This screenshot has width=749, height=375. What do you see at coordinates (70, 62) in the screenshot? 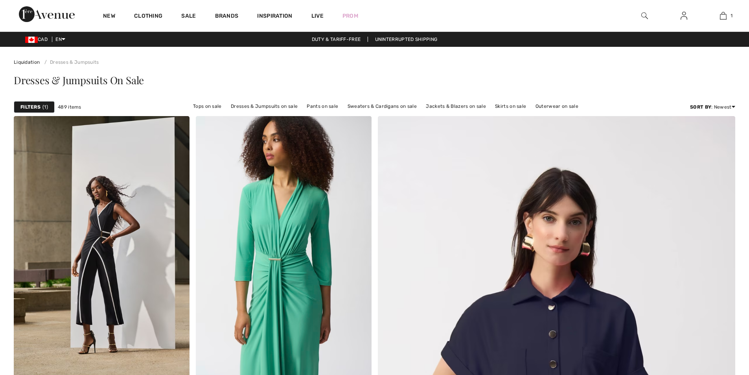
I see `a: Dresses & Jumpsuits` at bounding box center [70, 62].